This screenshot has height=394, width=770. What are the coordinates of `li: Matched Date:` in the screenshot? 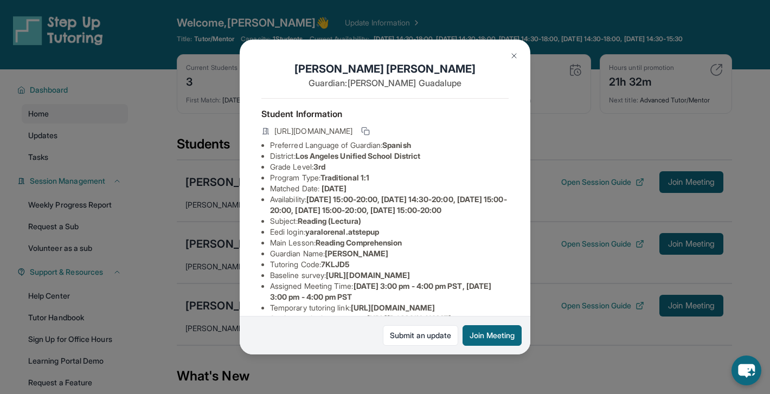 It's located at (389, 189).